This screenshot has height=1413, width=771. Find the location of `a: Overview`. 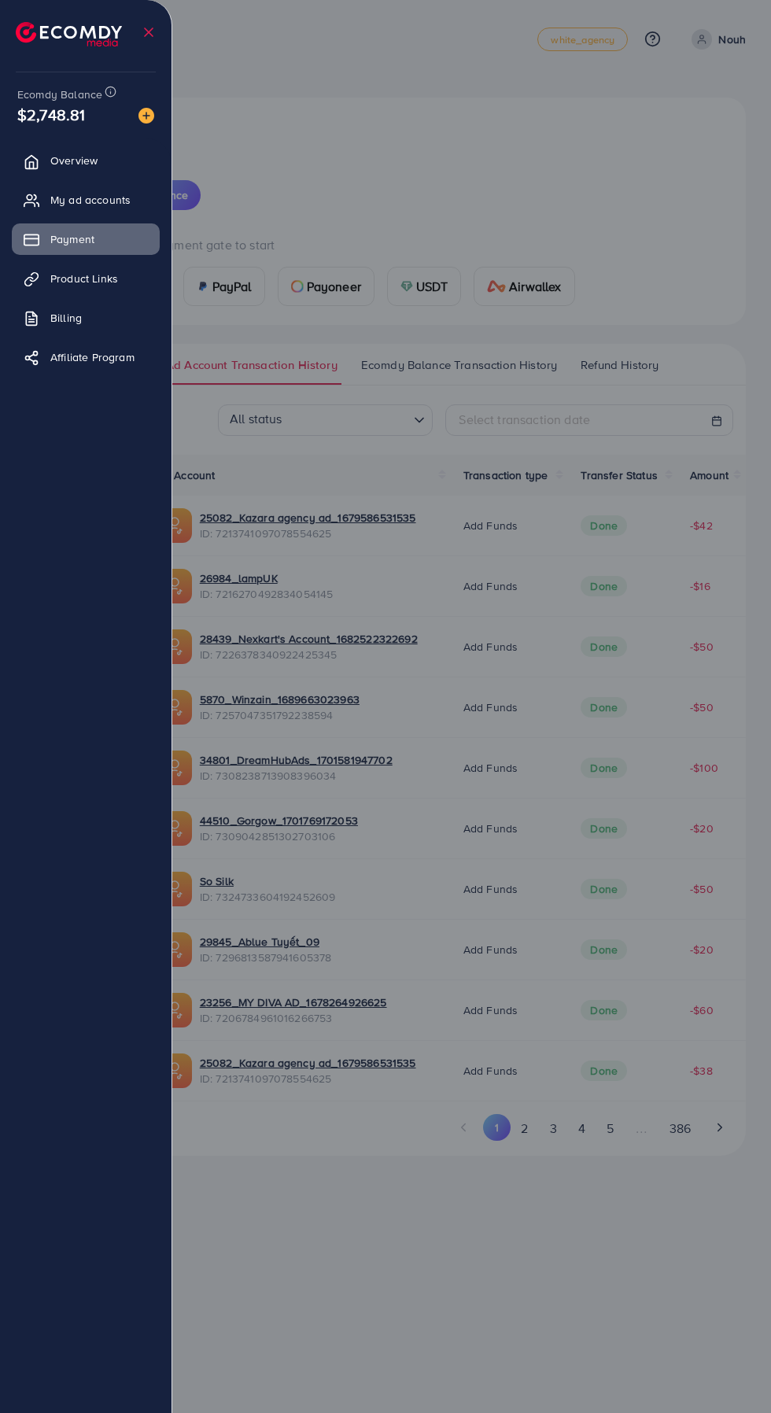

a: Overview is located at coordinates (86, 160).